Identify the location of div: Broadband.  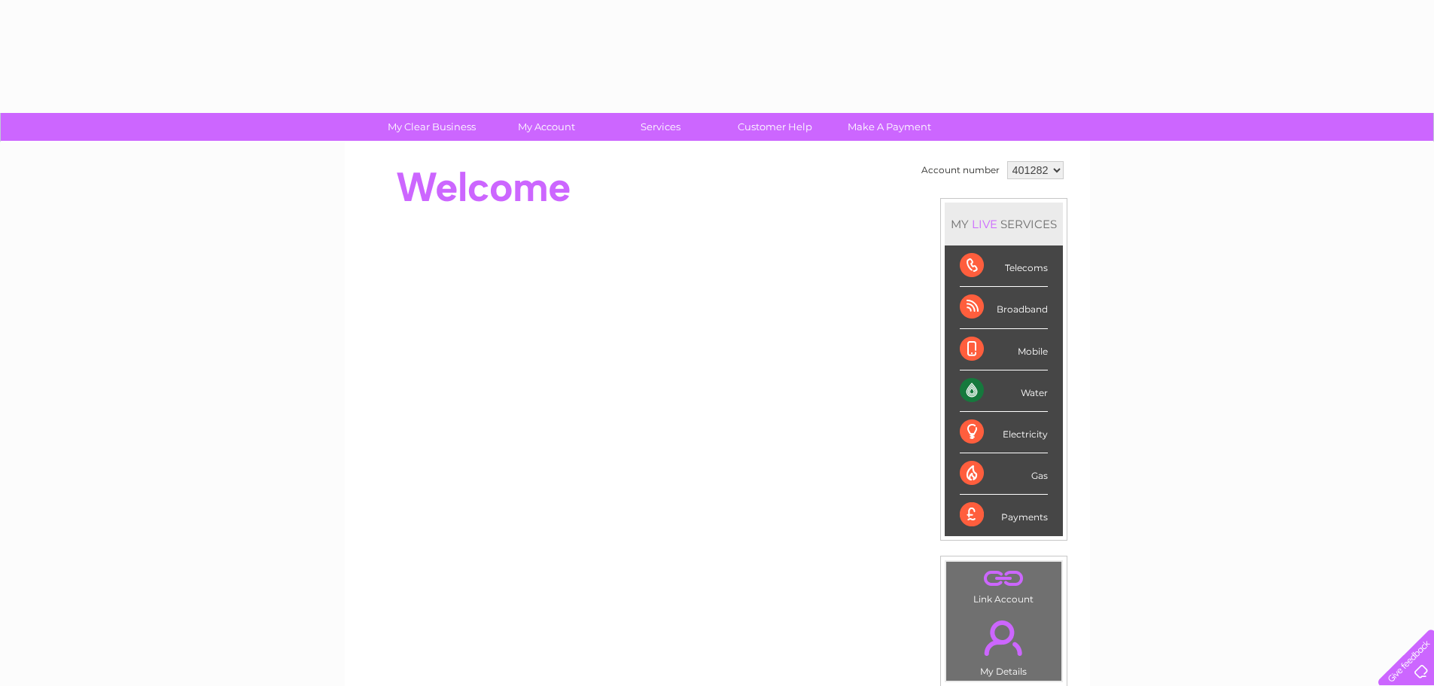
(1003, 307).